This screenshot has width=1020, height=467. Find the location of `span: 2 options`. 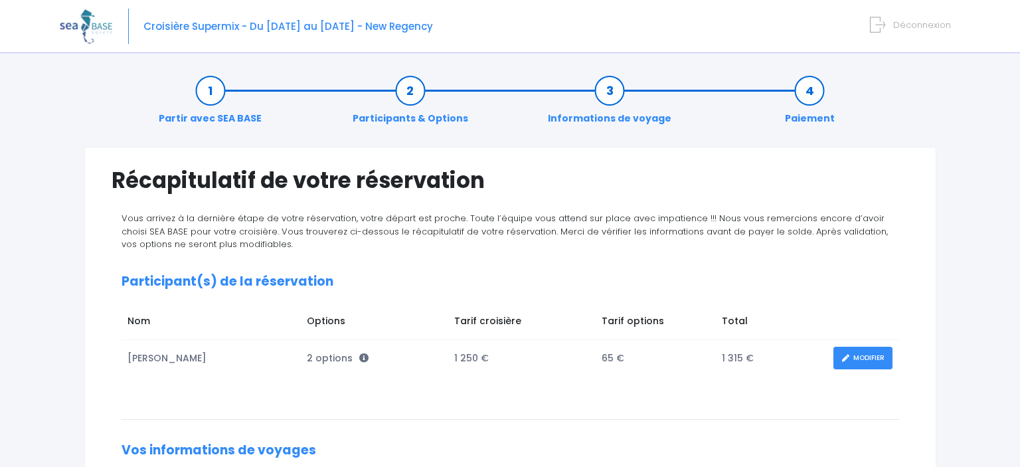

span: 2 options is located at coordinates (337, 358).